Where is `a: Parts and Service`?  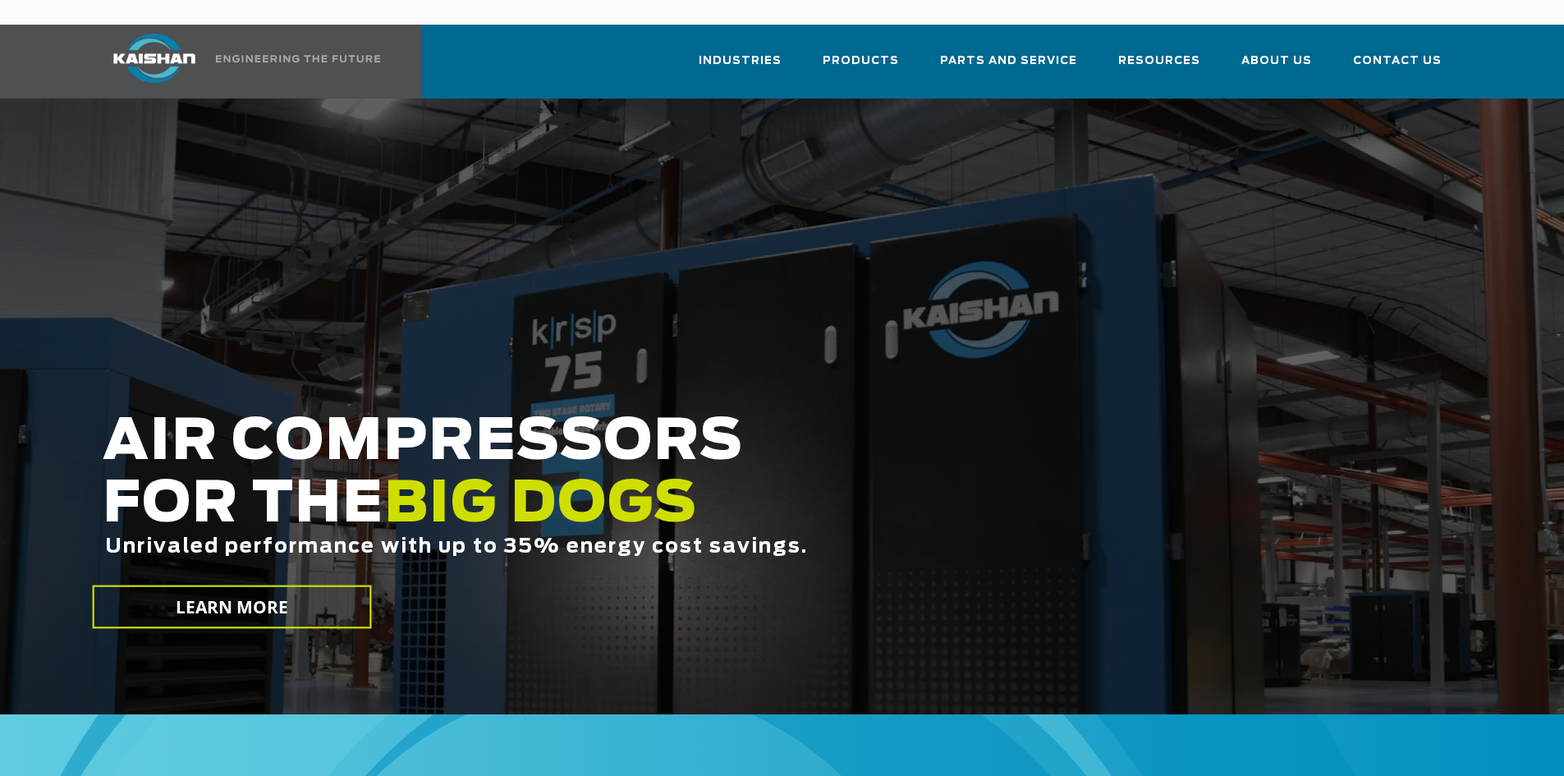
a: Parts and Service is located at coordinates (1008, 67).